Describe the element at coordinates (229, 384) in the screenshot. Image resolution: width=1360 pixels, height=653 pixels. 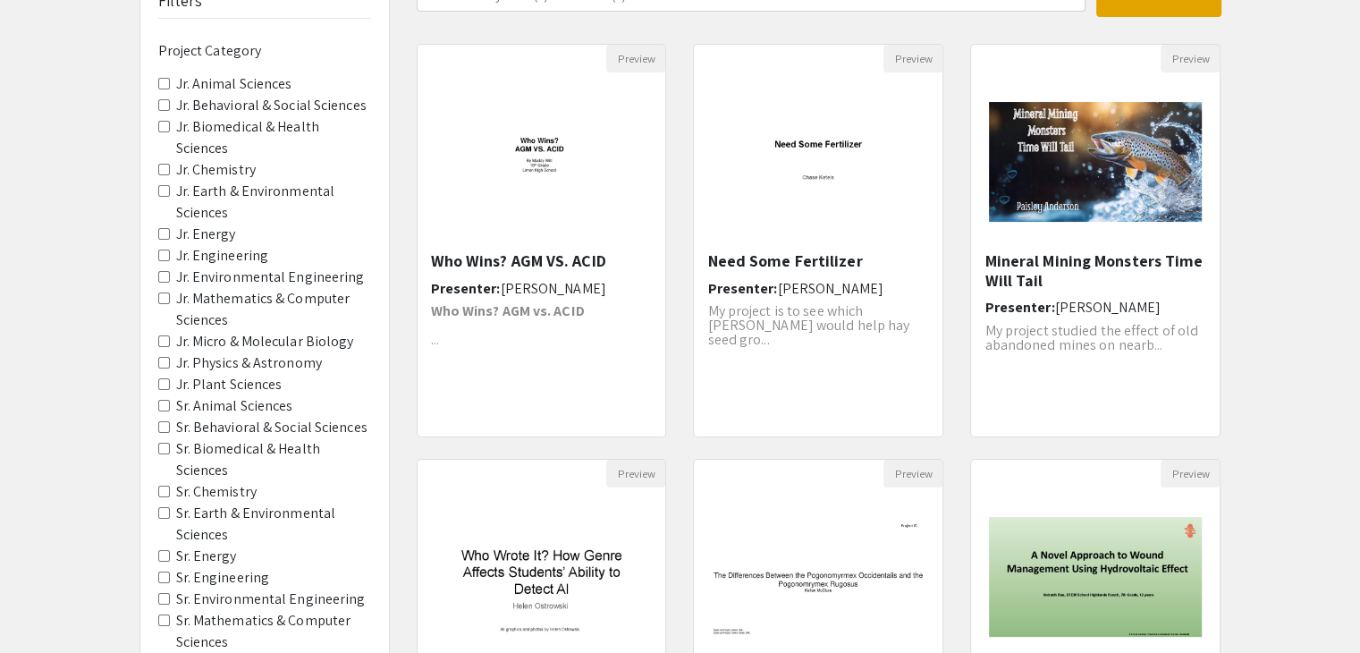
I see `label: Jr. Plant Sciences` at that location.